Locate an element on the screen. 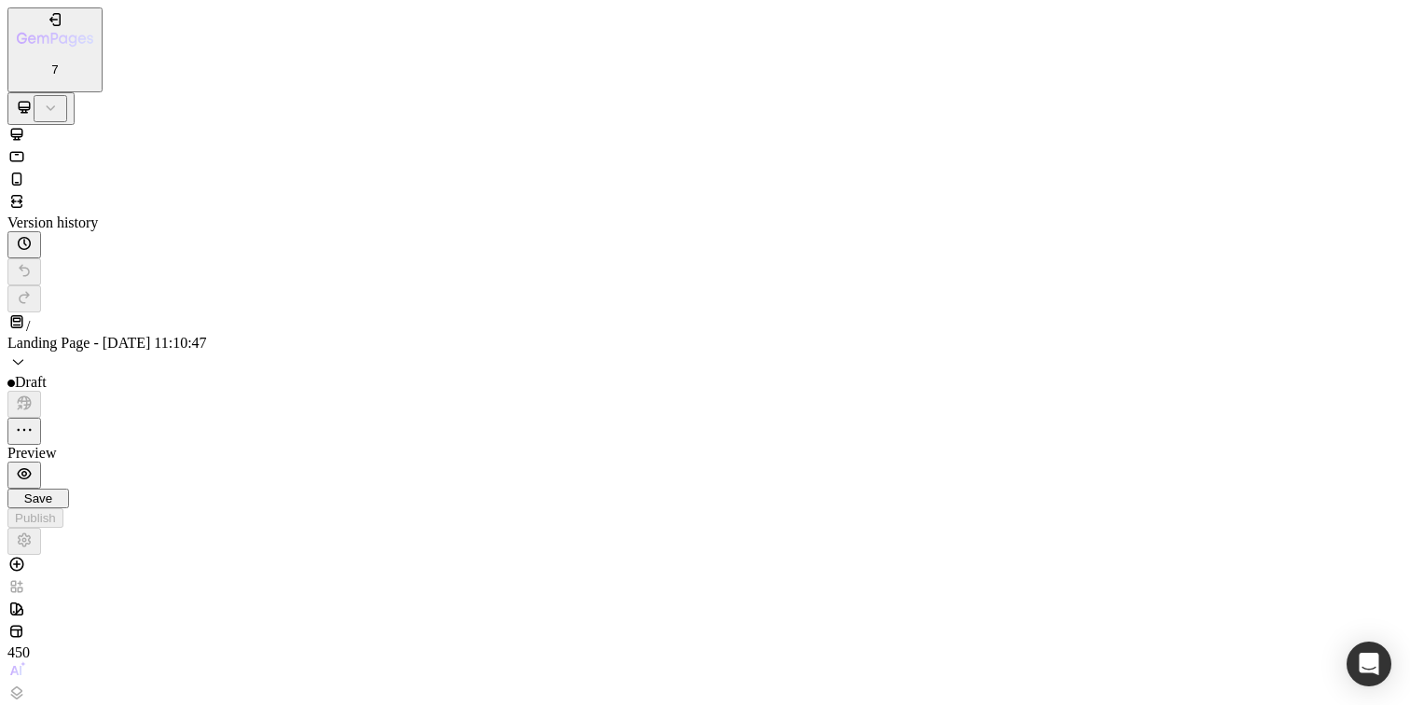 Image resolution: width=1410 pixels, height=705 pixels. div: Undo/Redo is located at coordinates (705, 285).